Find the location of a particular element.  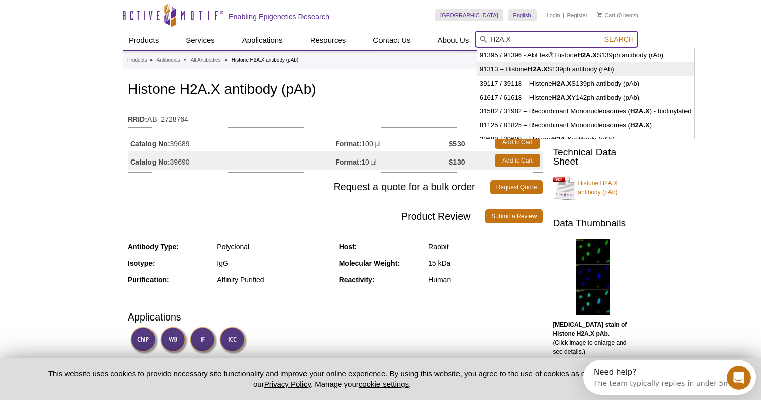

span: Request a quote for a bulk order is located at coordinates (309, 187).